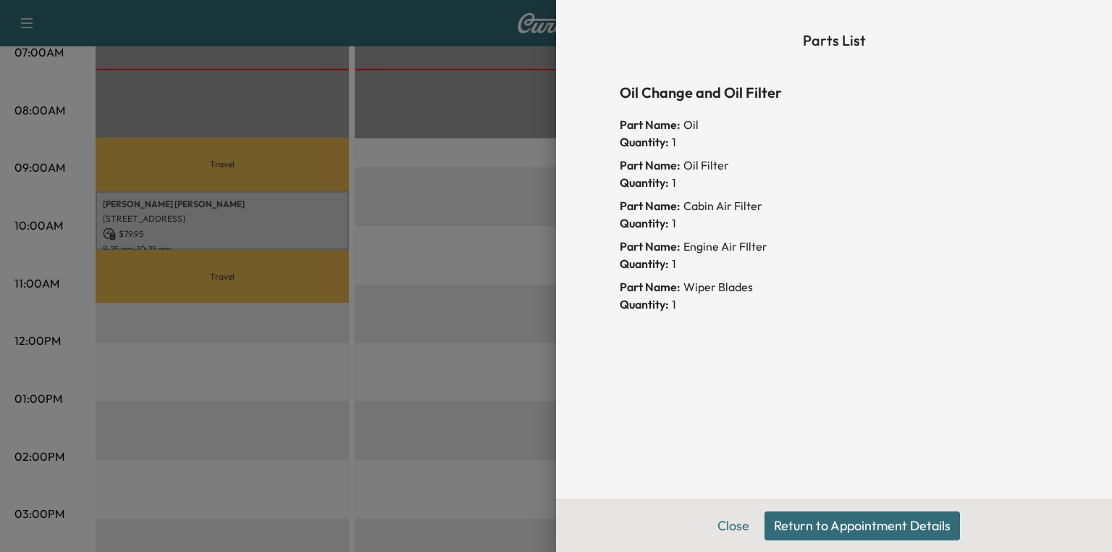 The width and height of the screenshot is (1112, 552). What do you see at coordinates (834, 41) in the screenshot?
I see `h6: Parts List` at bounding box center [834, 41].